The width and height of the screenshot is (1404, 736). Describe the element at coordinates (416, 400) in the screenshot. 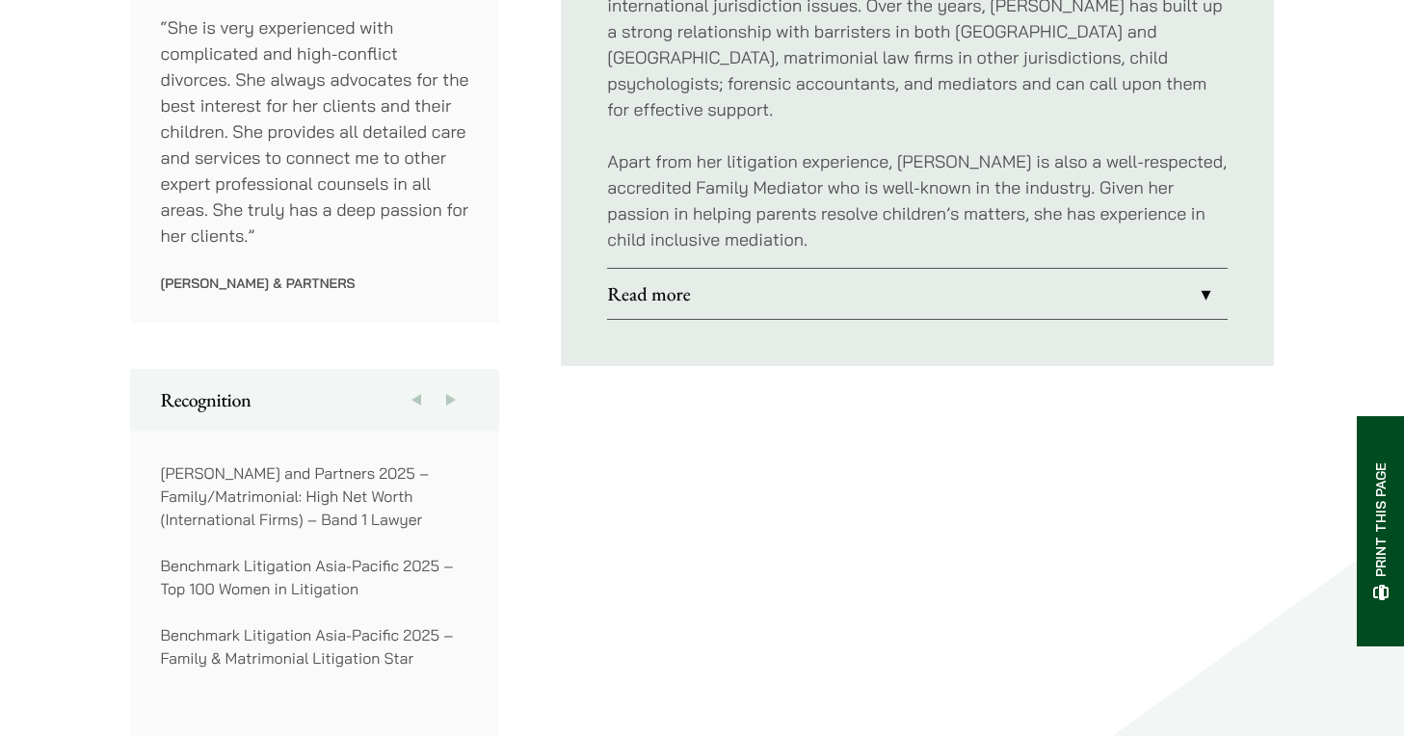

I see `button: Previous` at that location.